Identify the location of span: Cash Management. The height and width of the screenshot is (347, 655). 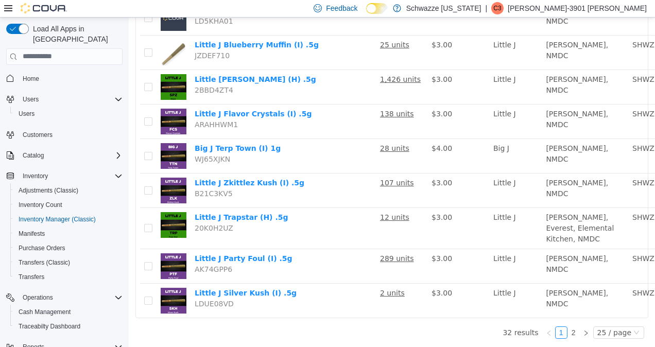
(69, 312).